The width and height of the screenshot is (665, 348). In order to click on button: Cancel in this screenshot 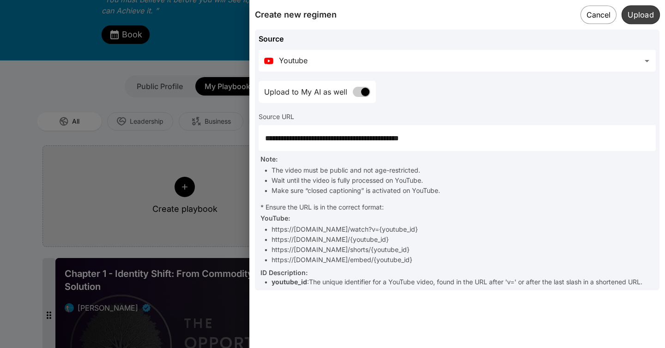, I will do `click(599, 15)`.